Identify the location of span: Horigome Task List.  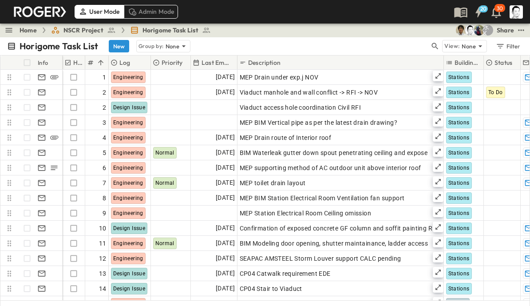
(171, 30).